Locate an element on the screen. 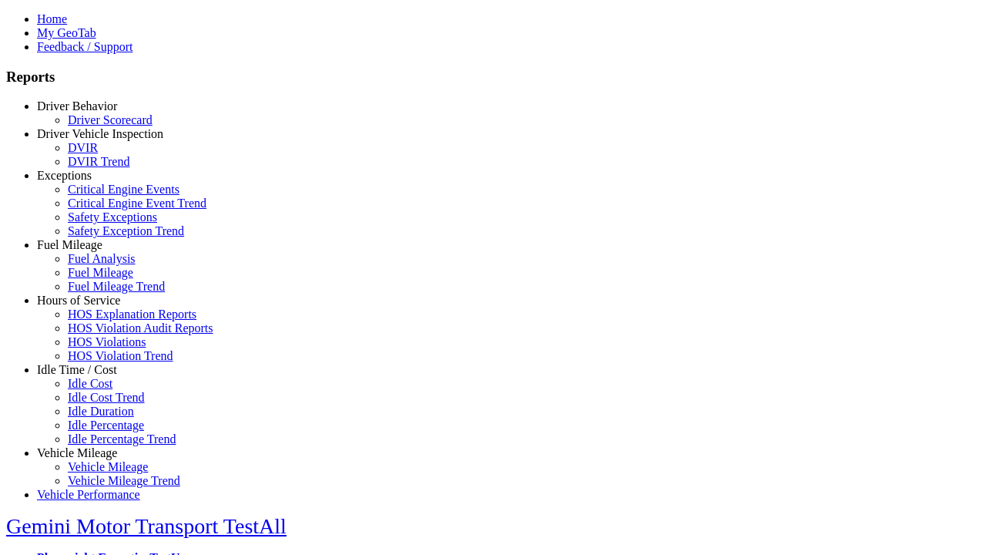 The width and height of the screenshot is (986, 555). a: Safety Exception Trend is located at coordinates (126, 230).